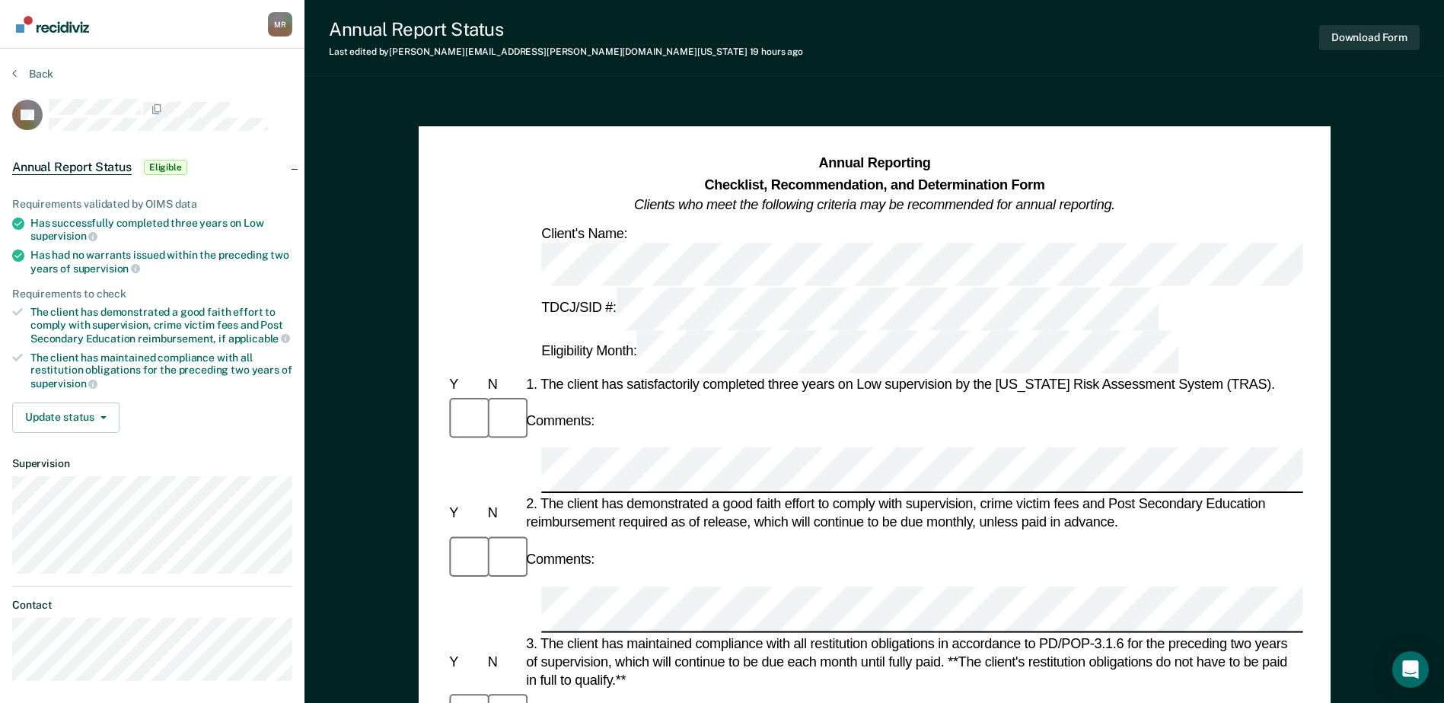 The height and width of the screenshot is (703, 1444). Describe the element at coordinates (53, 24) in the screenshot. I see `img: Recidiviz` at that location.